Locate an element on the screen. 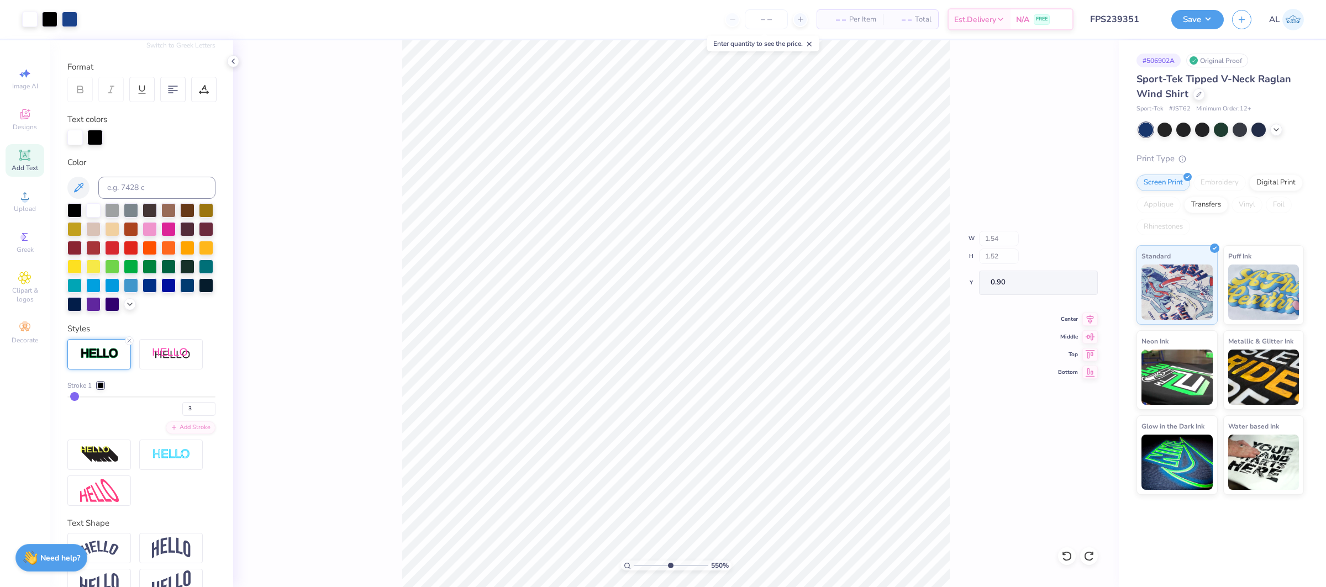 The image size is (1326, 587). span: Total is located at coordinates (923, 19).